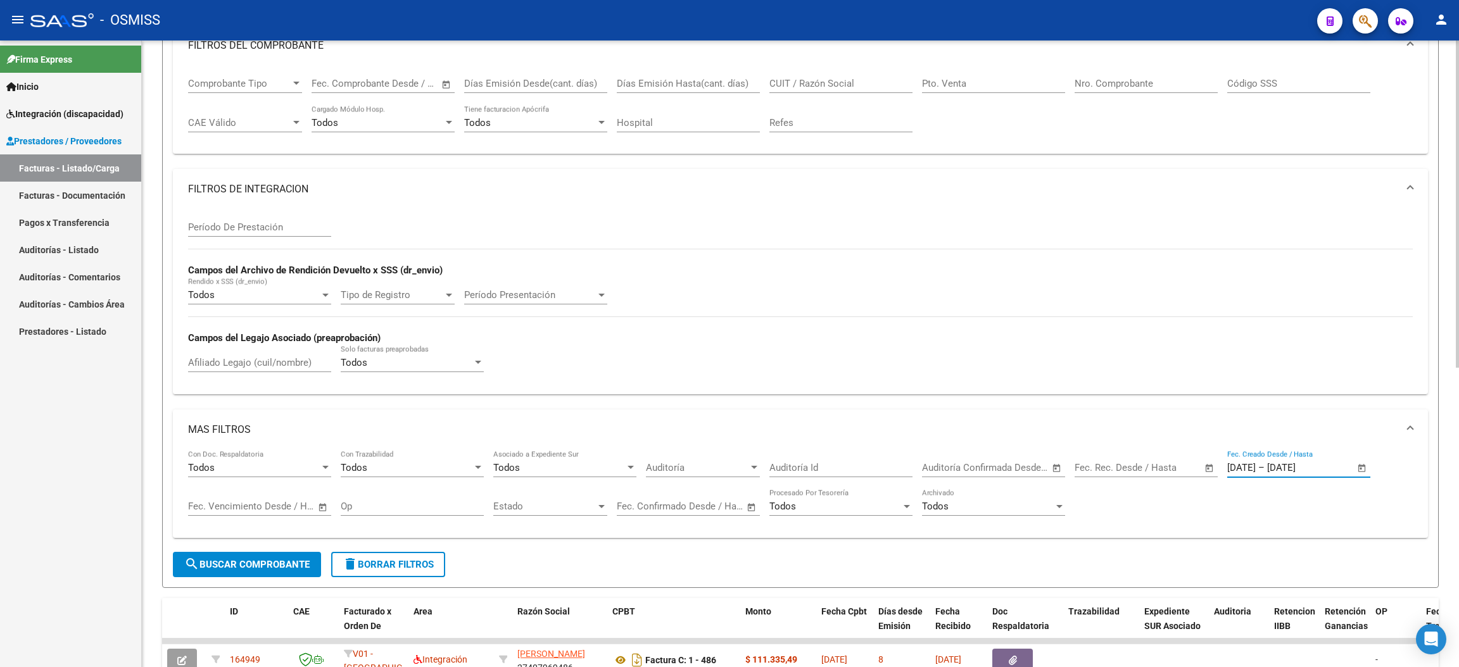 The height and width of the screenshot is (667, 1459). Describe the element at coordinates (902, 626) in the screenshot. I see `datatable-header-cell: Días desde Emisión` at that location.